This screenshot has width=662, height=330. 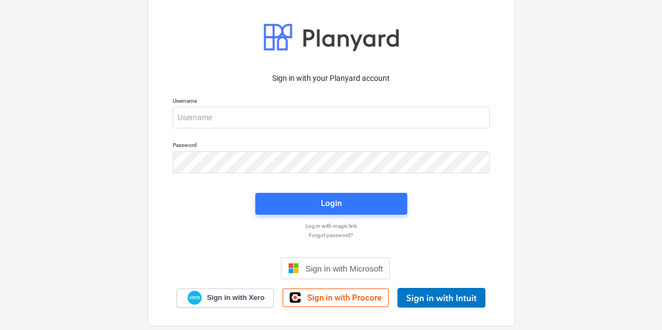 What do you see at coordinates (331, 102) in the screenshot?
I see `p: Username` at bounding box center [331, 102].